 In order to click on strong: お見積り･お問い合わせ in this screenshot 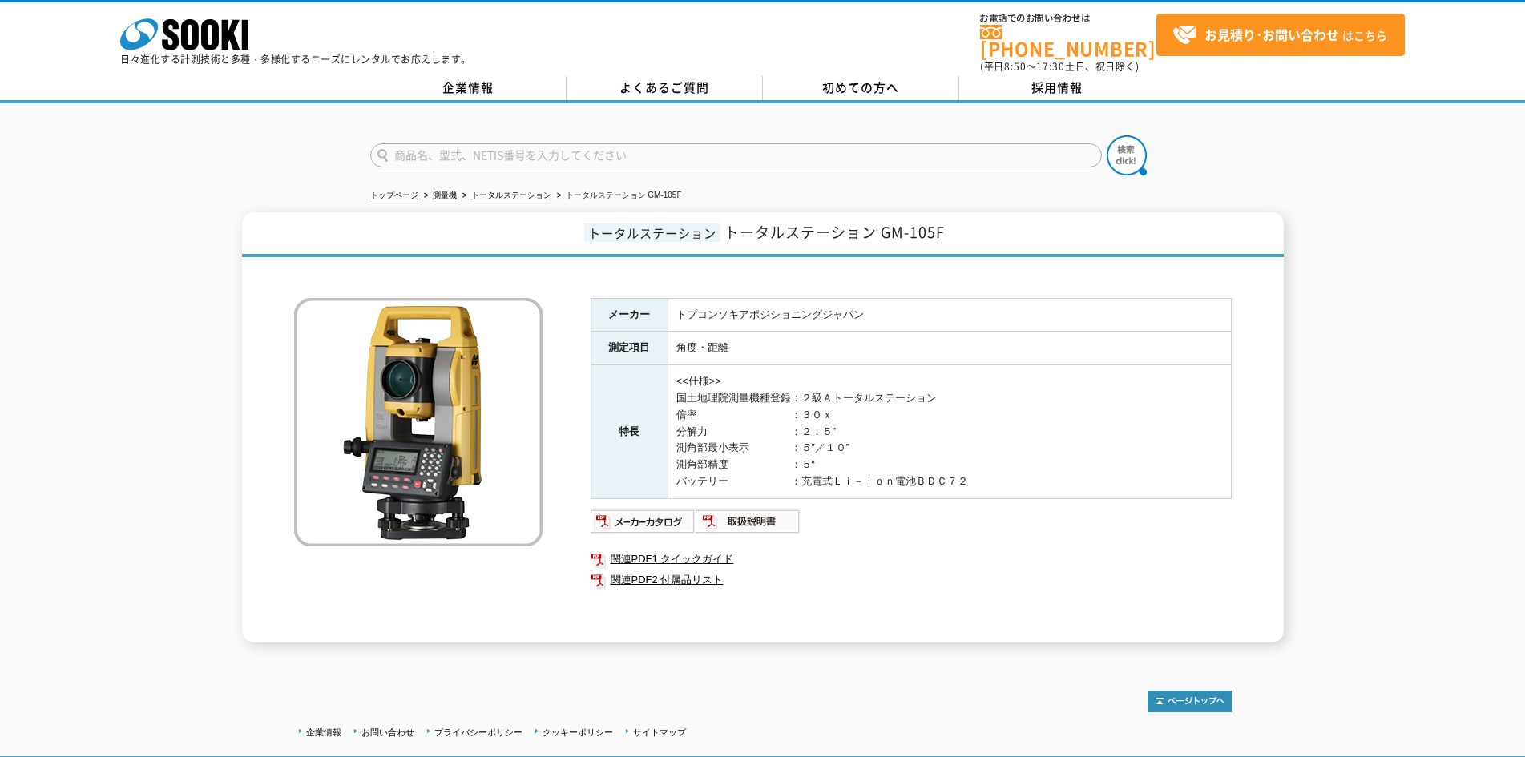, I will do `click(1272, 34)`.